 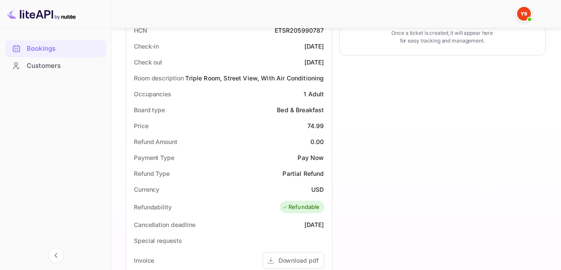 I want to click on div: 1 Adult, so click(x=313, y=94).